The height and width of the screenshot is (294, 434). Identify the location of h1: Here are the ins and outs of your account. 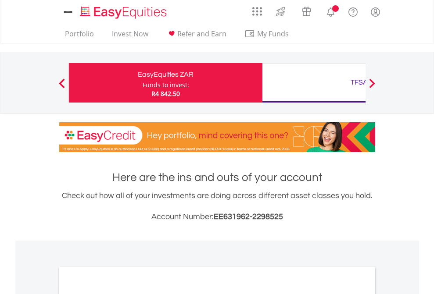
(217, 178).